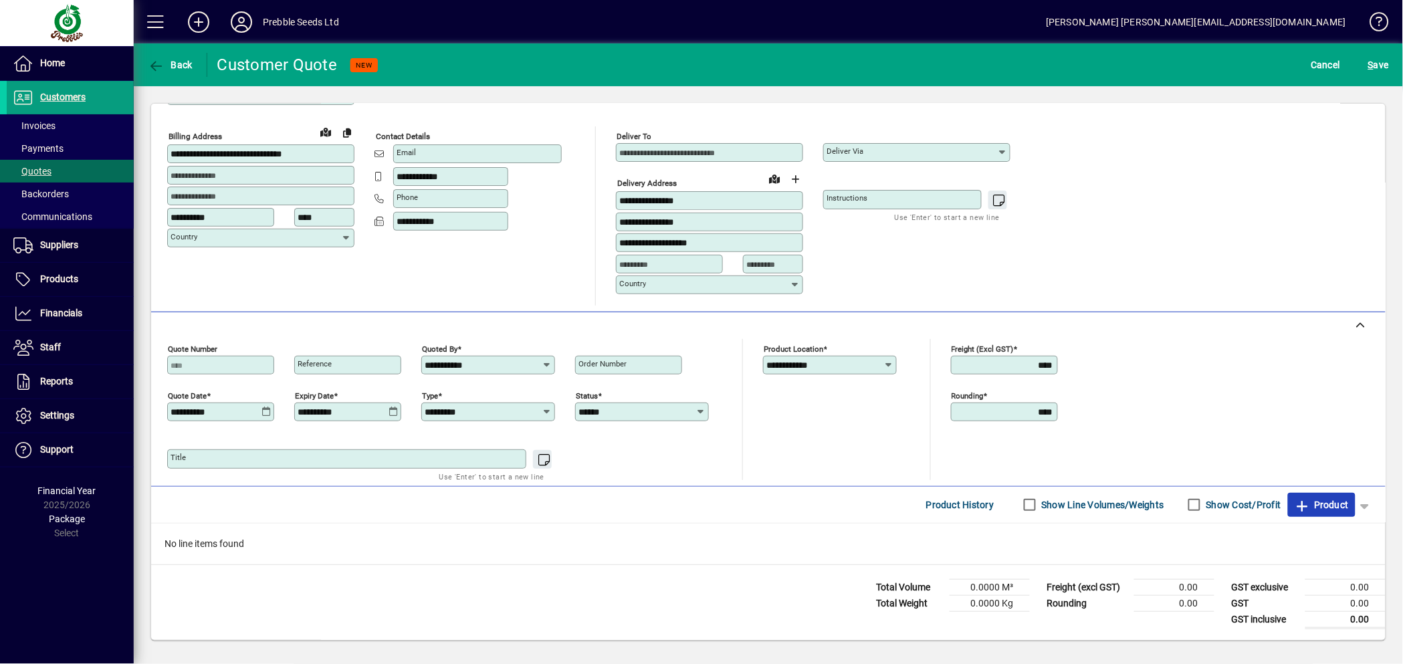  Describe the element at coordinates (407, 197) in the screenshot. I see `mat-label: Phone` at that location.